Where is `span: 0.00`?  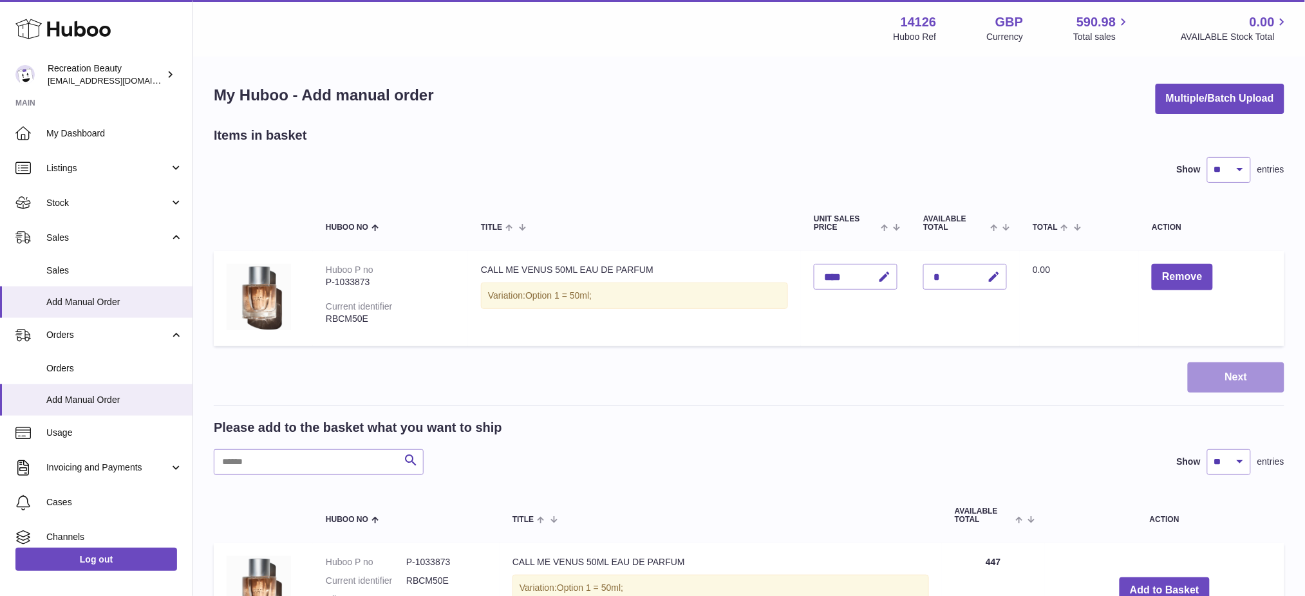 span: 0.00 is located at coordinates (1262, 22).